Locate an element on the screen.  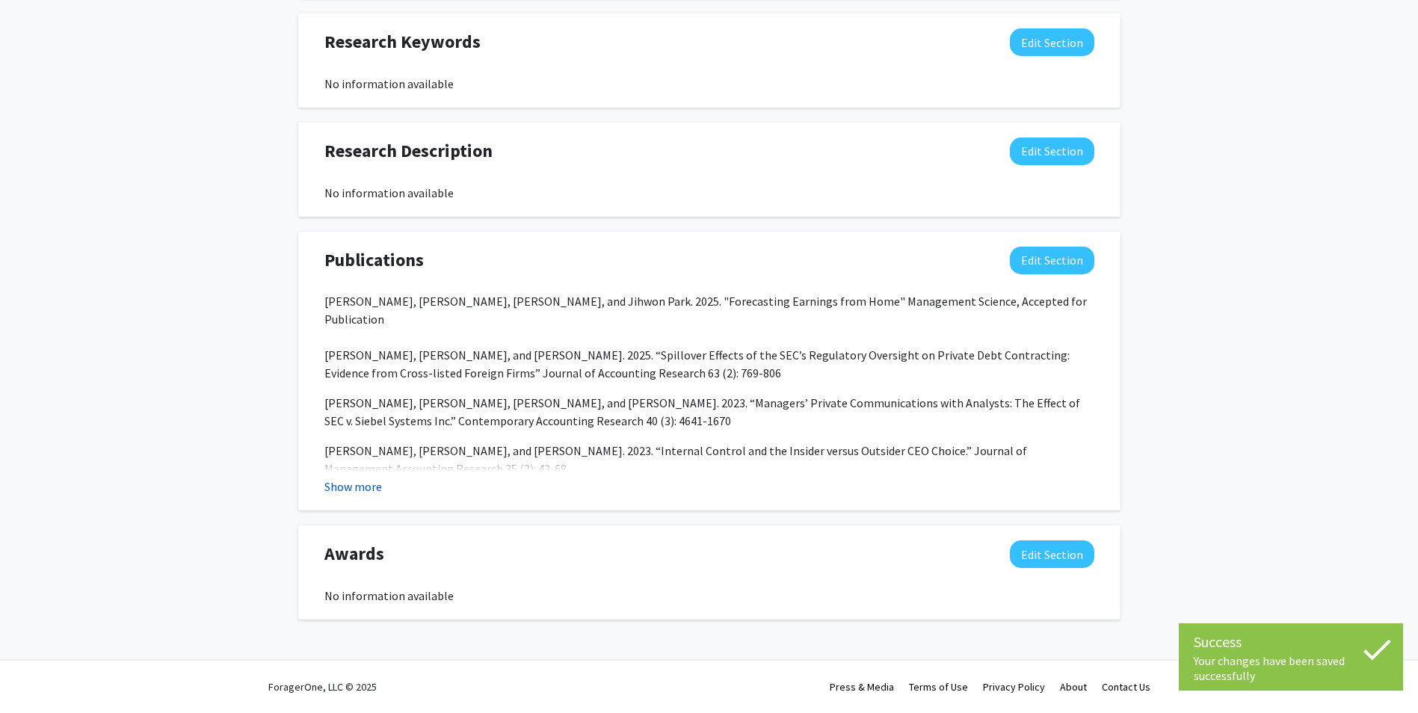
a: Press & Media is located at coordinates (862, 687).